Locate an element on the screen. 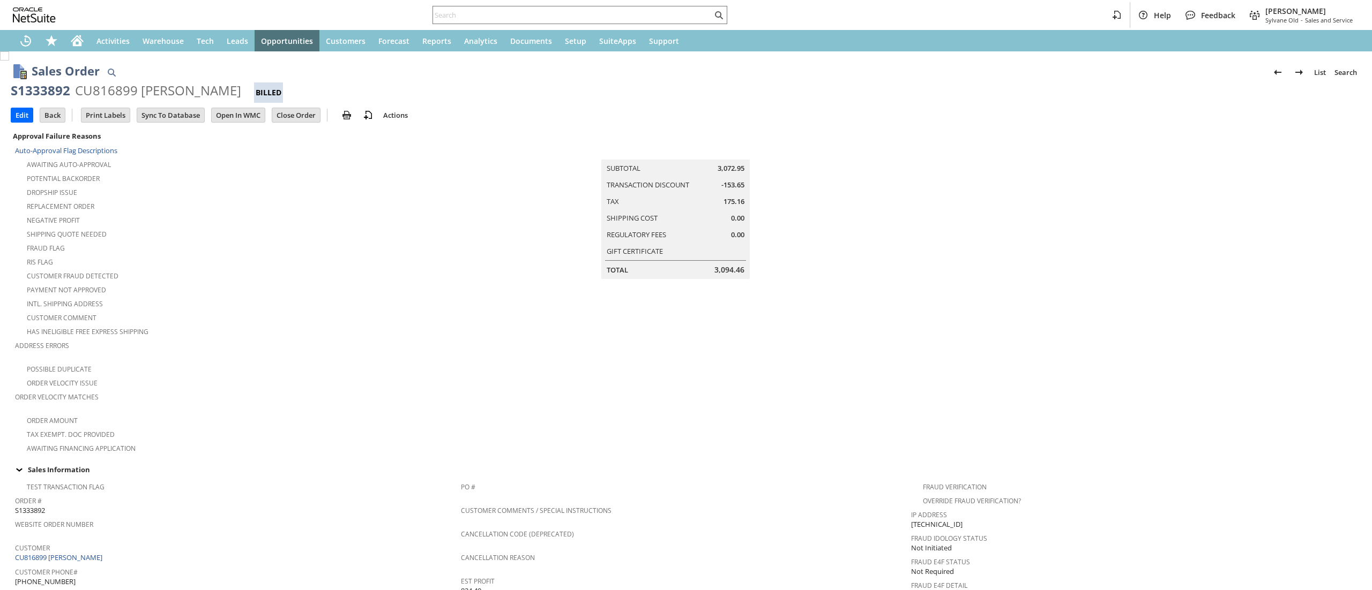 The image size is (1372, 590). caption: Summary is located at coordinates (675, 151).